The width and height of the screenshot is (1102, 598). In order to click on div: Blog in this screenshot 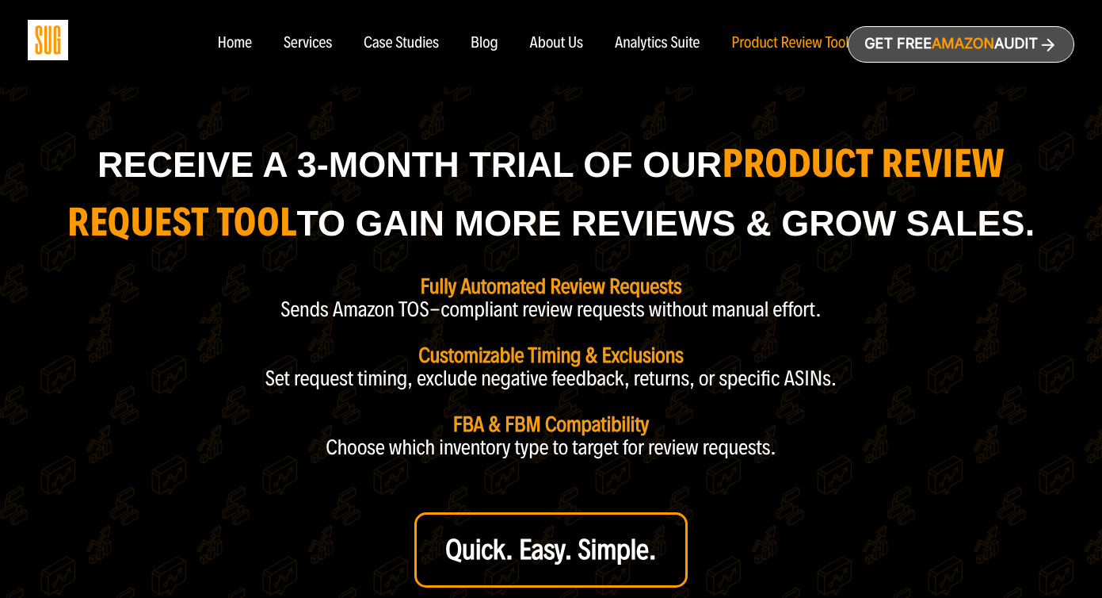, I will do `click(484, 44)`.